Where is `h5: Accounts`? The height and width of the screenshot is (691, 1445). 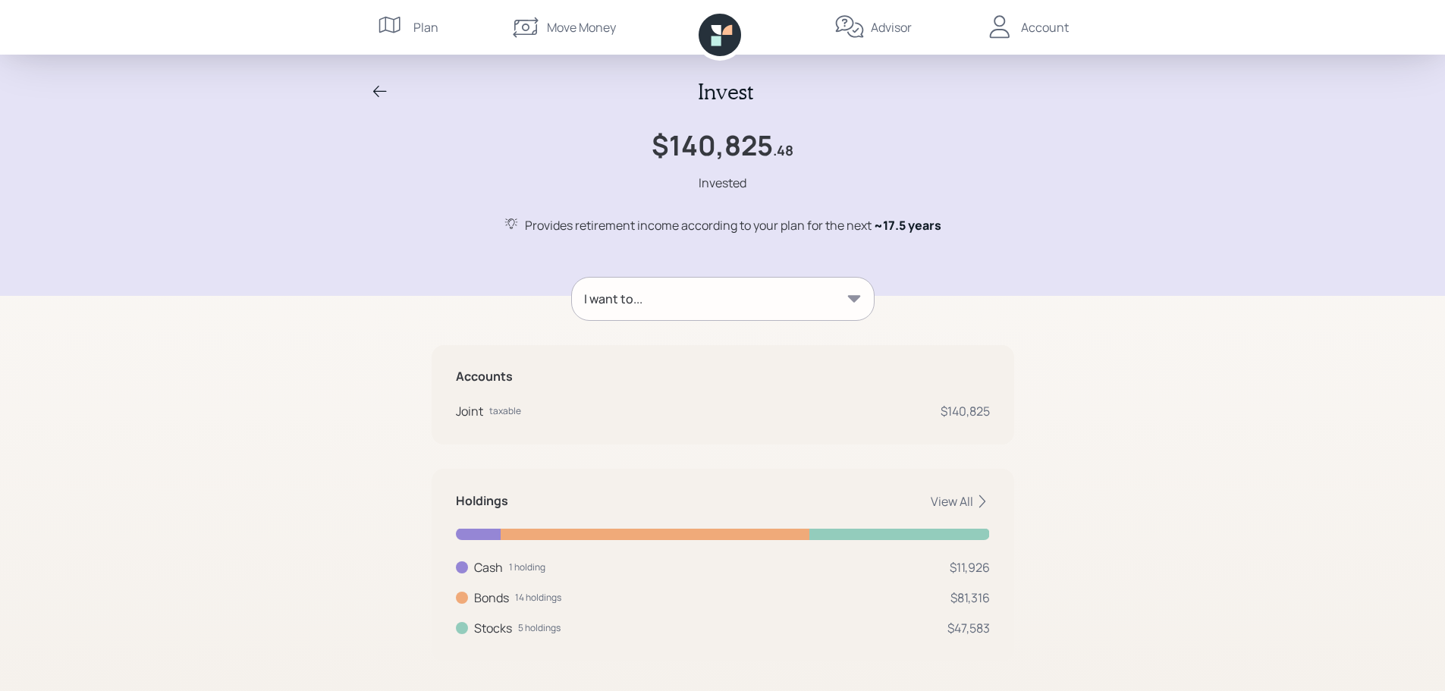
h5: Accounts is located at coordinates (723, 376).